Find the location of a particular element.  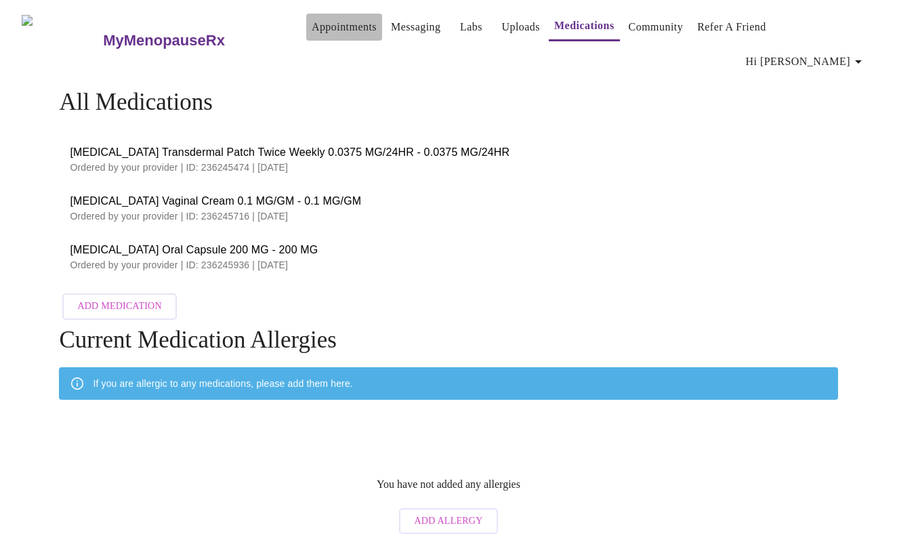

a: Refer a Friend is located at coordinates (732, 27).